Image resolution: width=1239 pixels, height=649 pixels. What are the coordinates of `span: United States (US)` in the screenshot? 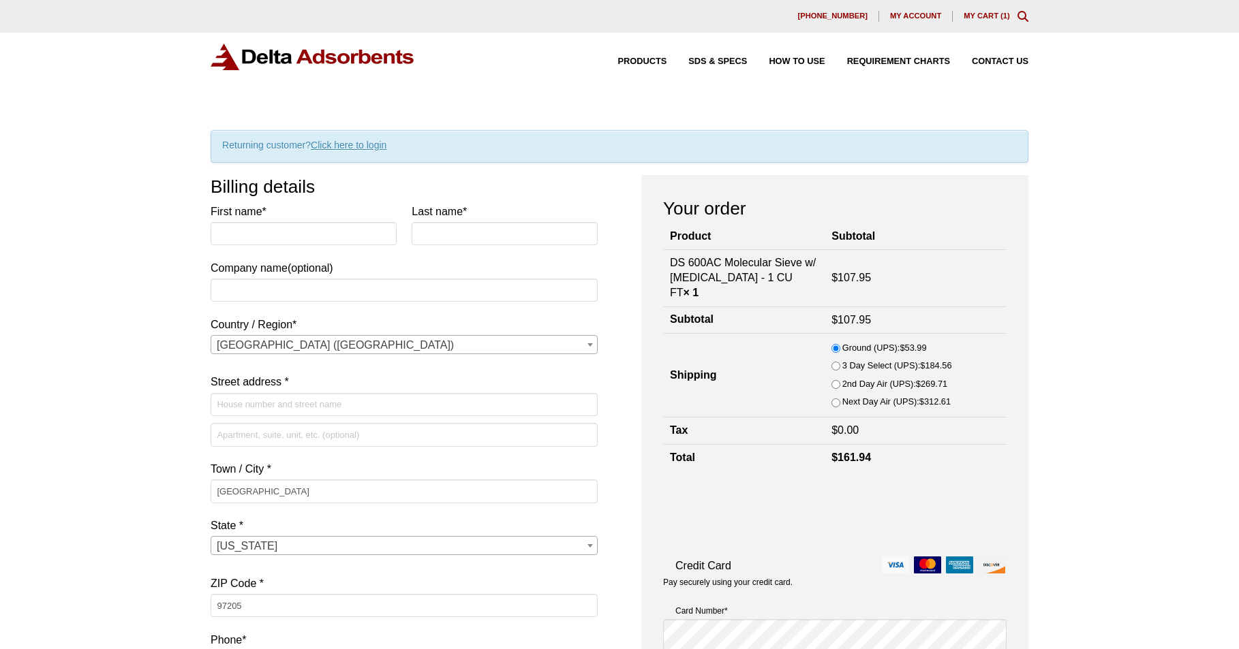 It's located at (404, 345).